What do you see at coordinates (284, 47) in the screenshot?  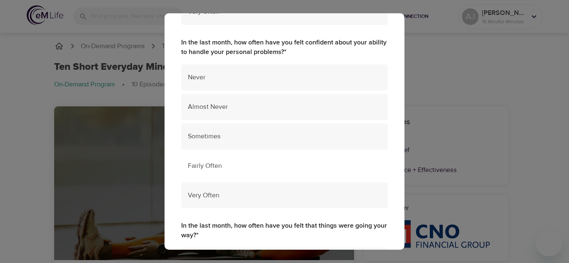 I see `label: In the last month, how often have you felt confident about your ability to handle your personal p...` at bounding box center [284, 47].